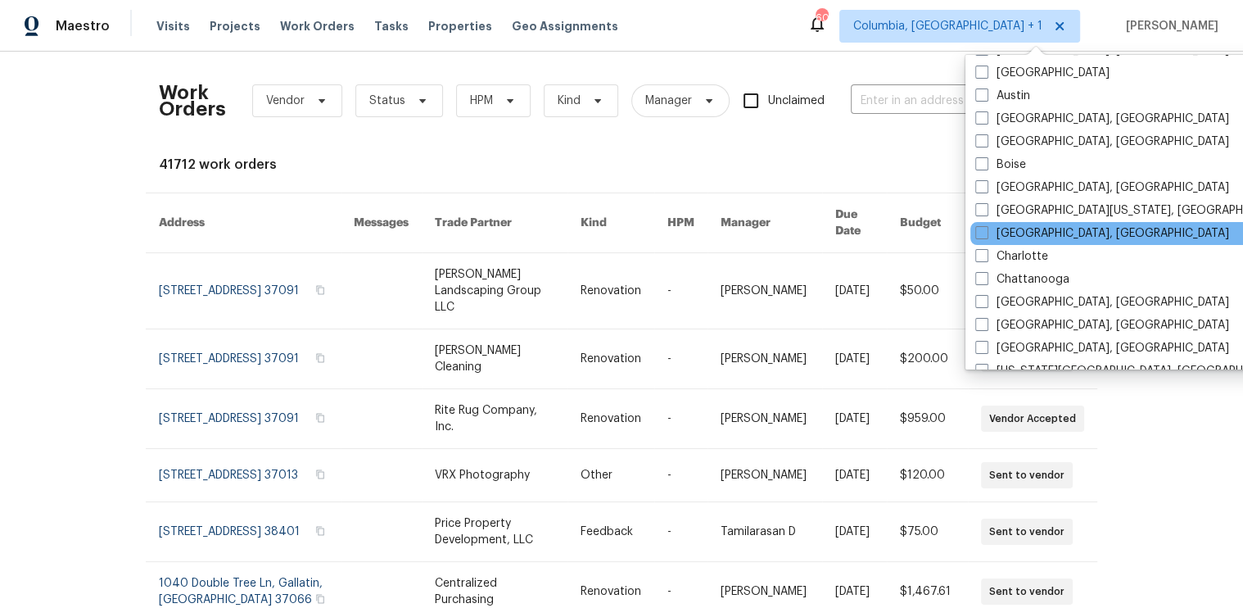 The height and width of the screenshot is (608, 1243). What do you see at coordinates (611, 475) in the screenshot?
I see `td: Other` at bounding box center [611, 475].